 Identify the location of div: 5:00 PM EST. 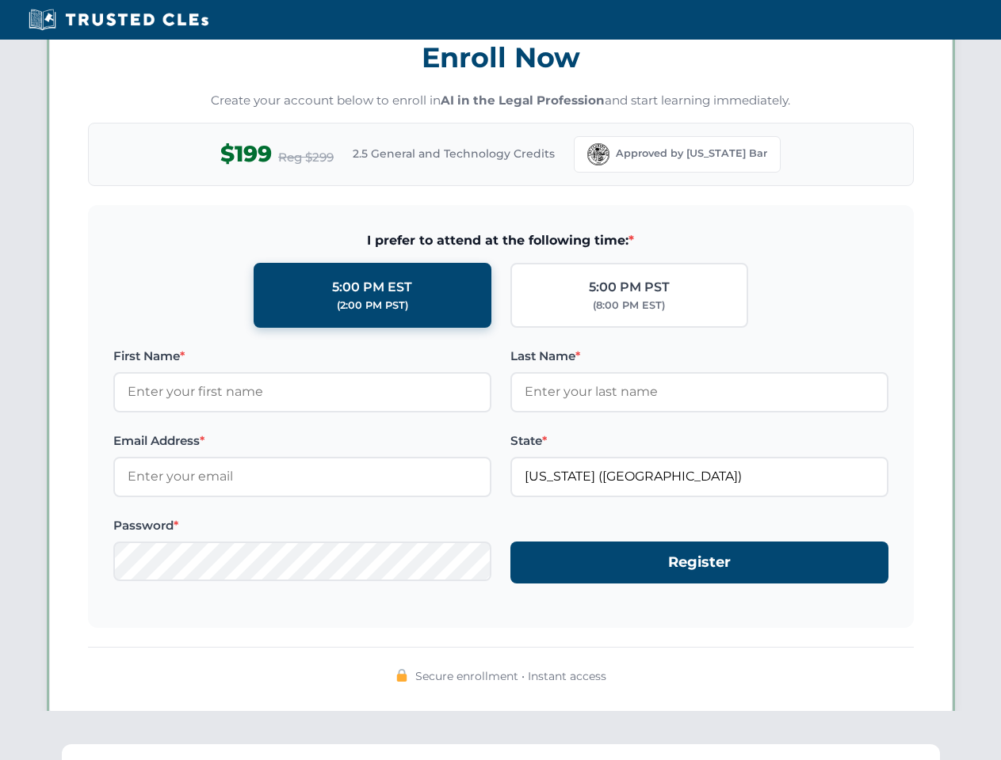
(372, 288).